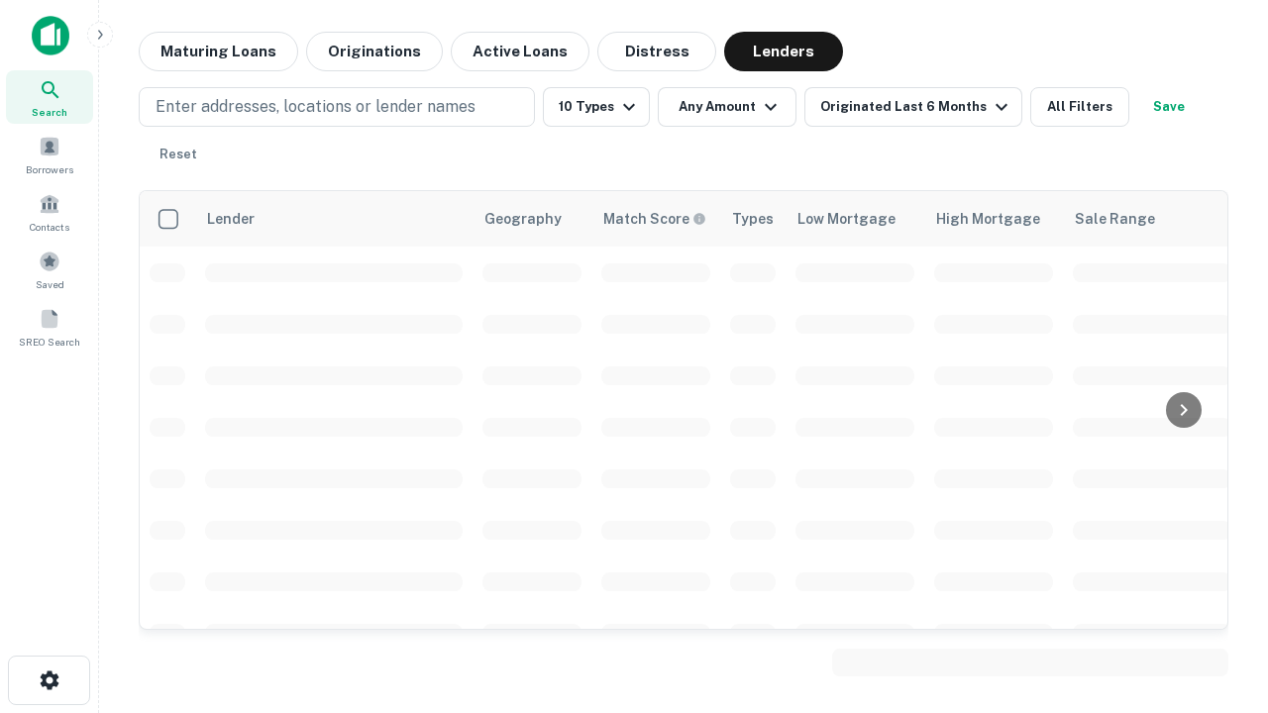  Describe the element at coordinates (753, 219) in the screenshot. I see `th: Types` at that location.